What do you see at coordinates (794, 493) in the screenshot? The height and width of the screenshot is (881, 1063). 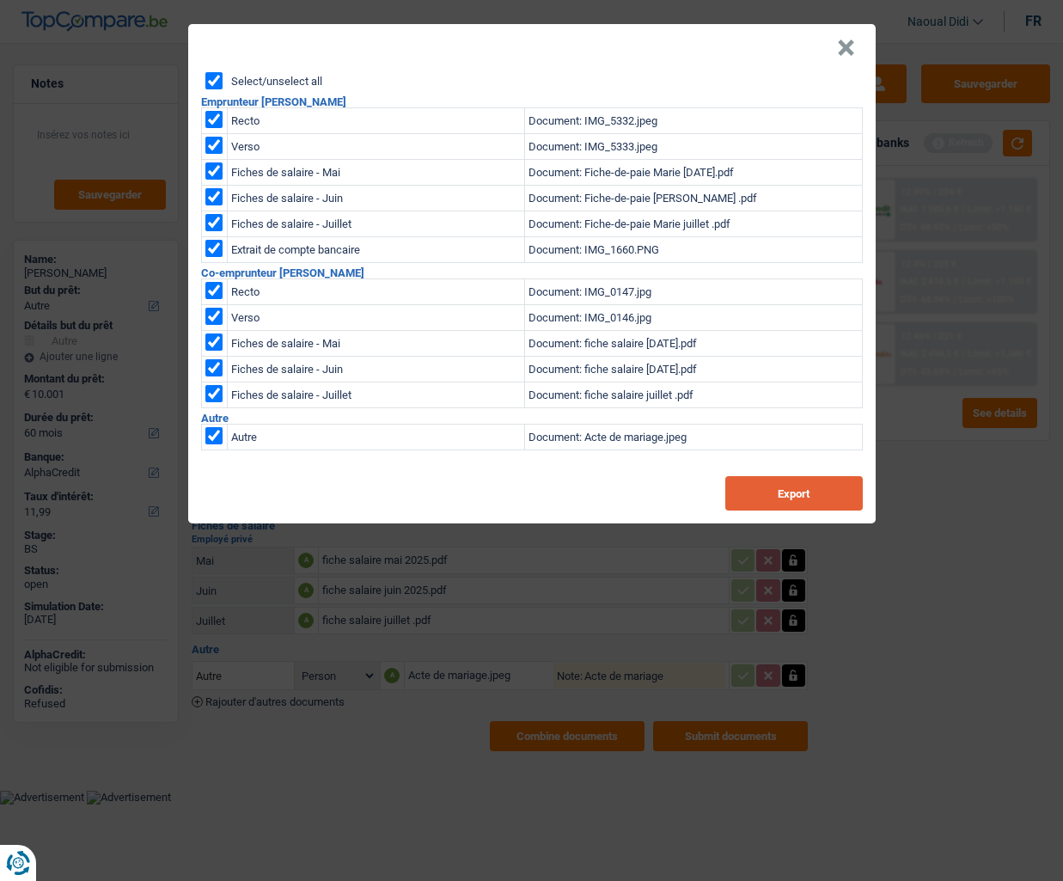 I see `button: Export` at bounding box center [794, 493].